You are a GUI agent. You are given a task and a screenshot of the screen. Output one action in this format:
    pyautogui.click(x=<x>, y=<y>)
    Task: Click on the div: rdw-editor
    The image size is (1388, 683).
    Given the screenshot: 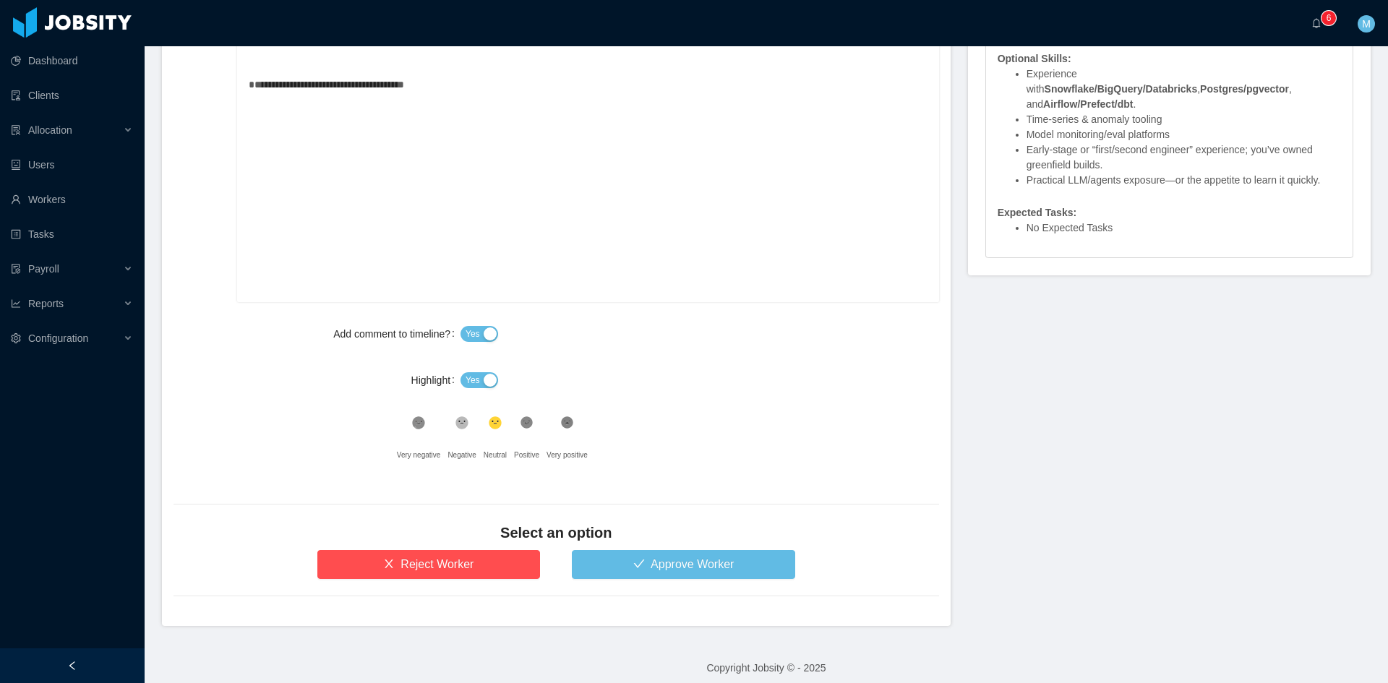 What is the action you would take?
    pyautogui.click(x=588, y=197)
    